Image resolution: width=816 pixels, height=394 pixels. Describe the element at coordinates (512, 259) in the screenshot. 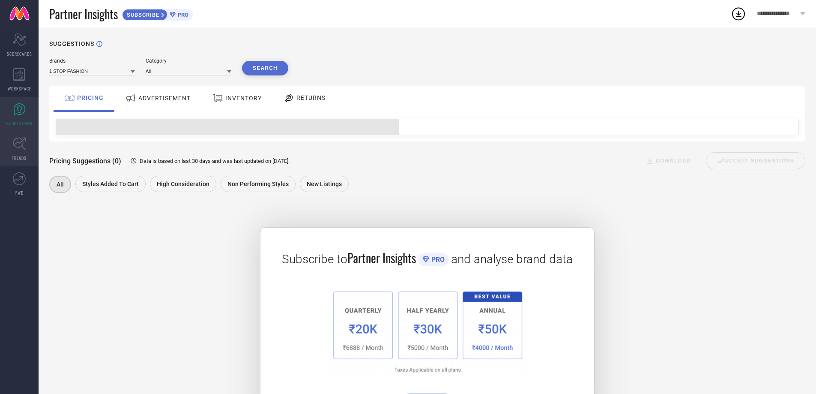

I see `span: and analyse brand data` at that location.